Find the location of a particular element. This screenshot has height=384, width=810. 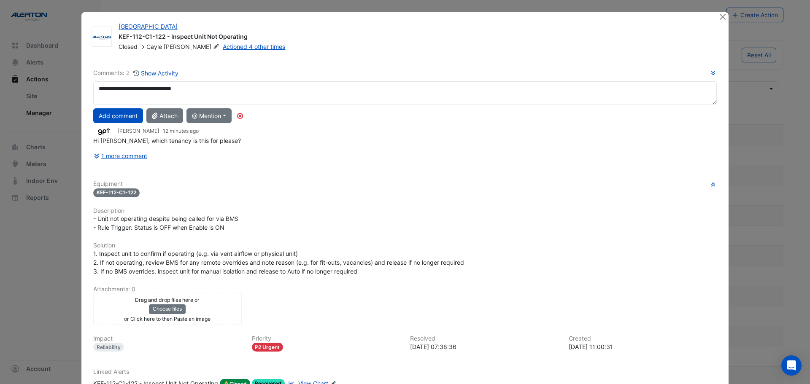

button: Add comment is located at coordinates (118, 116).